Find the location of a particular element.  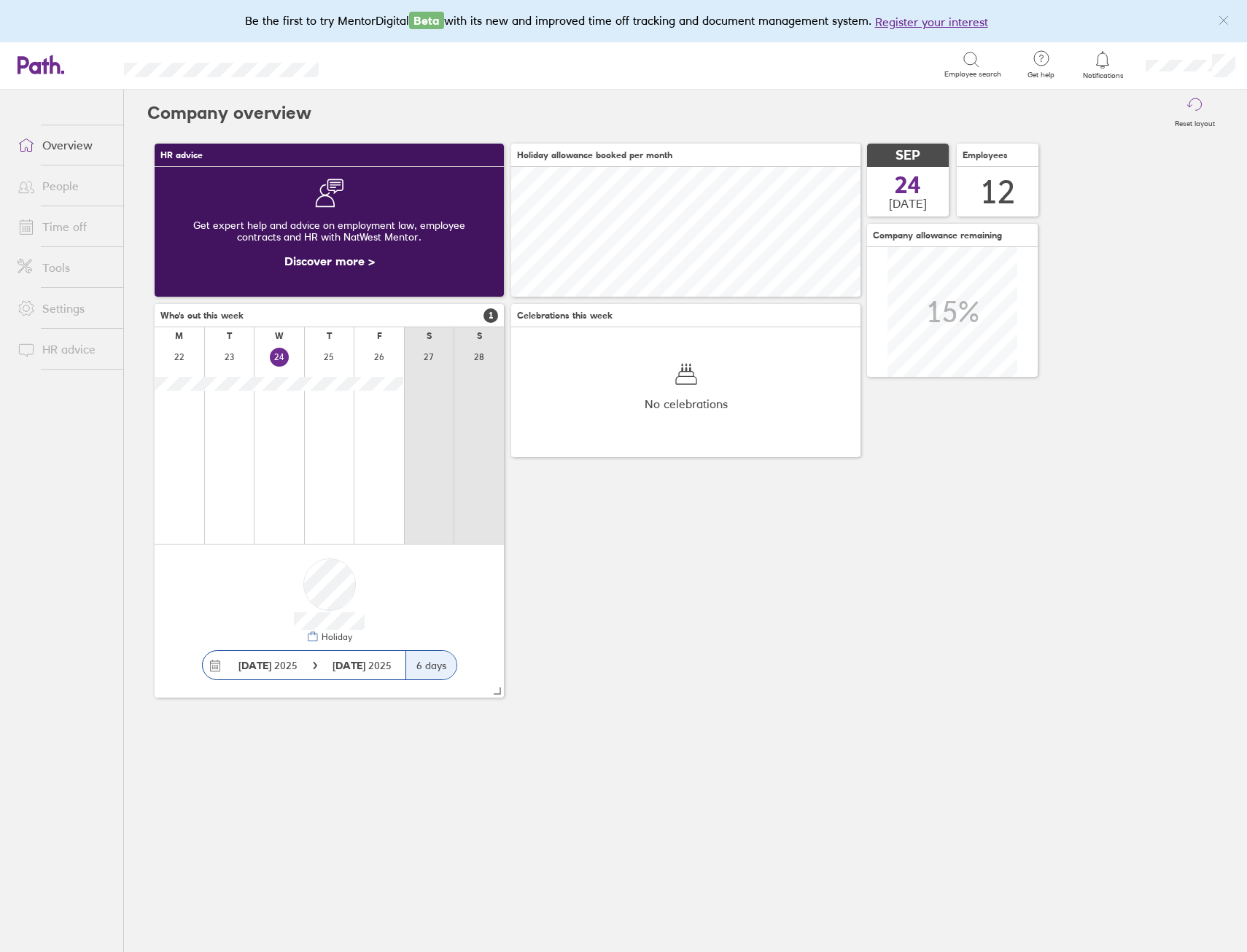

span: Celebrations this week is located at coordinates (564, 316).